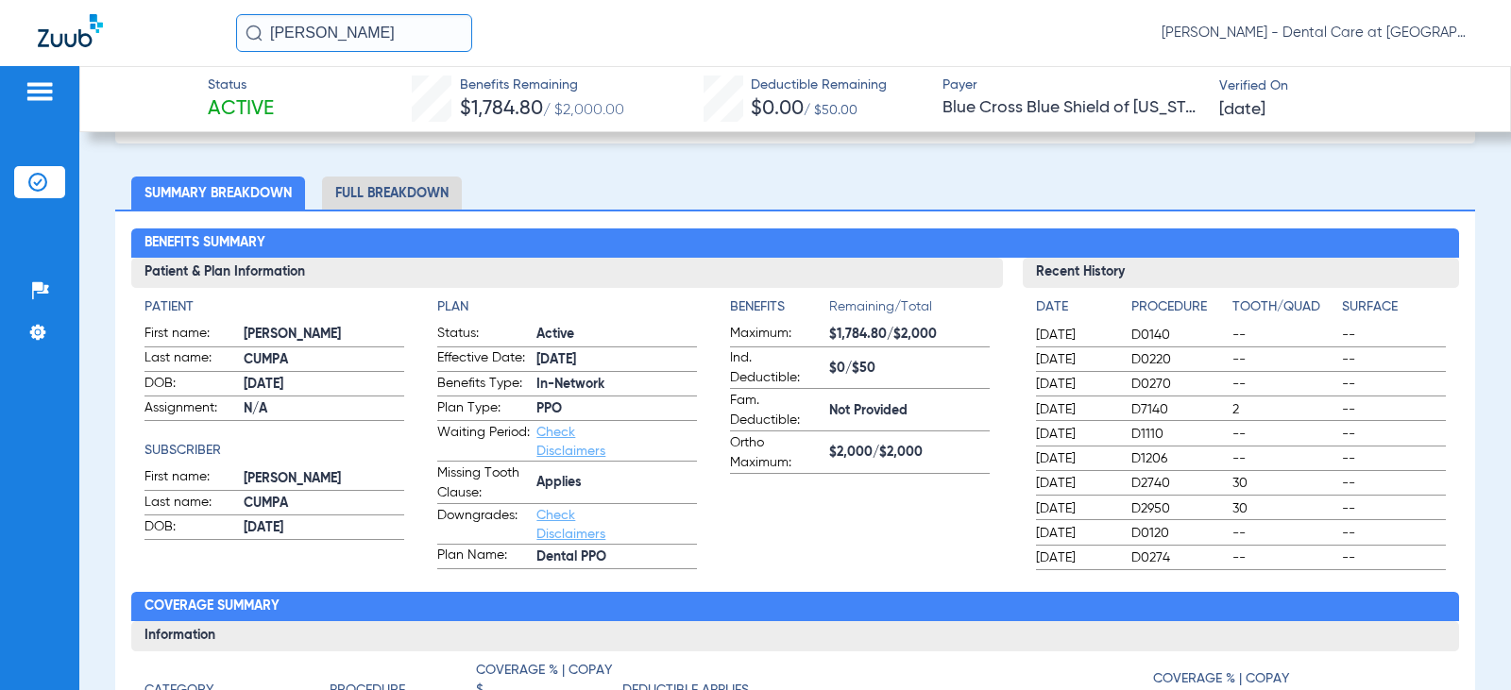 The width and height of the screenshot is (1511, 690). What do you see at coordinates (484, 385) in the screenshot?
I see `span: Benefits Type:` at bounding box center [484, 385].